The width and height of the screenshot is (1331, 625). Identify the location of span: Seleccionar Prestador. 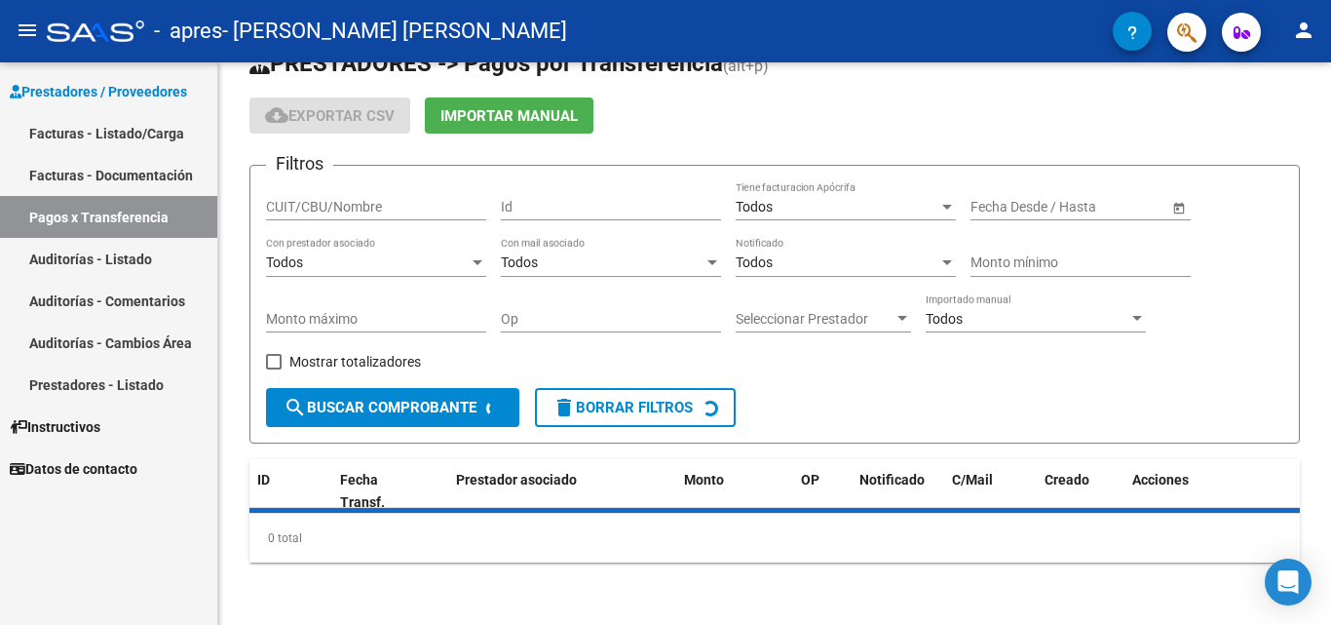
(814, 319).